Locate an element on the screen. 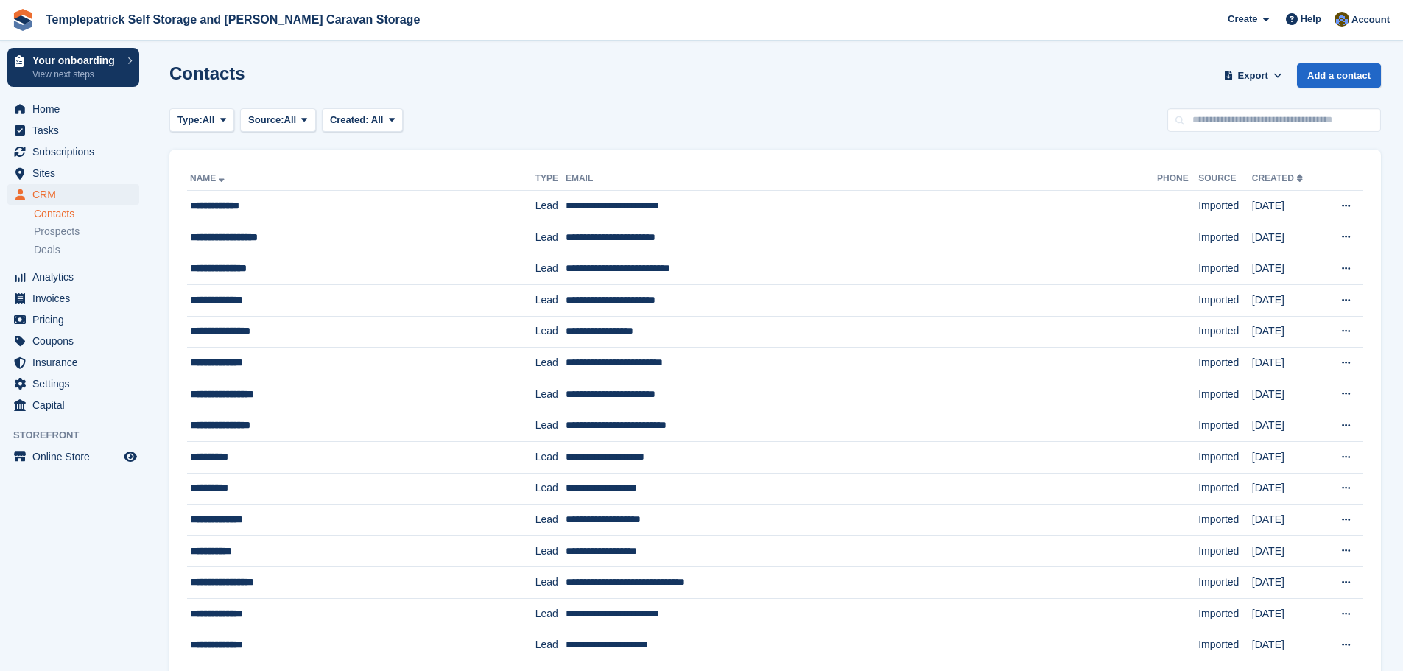 This screenshot has width=1403, height=671. a: Name is located at coordinates (208, 178).